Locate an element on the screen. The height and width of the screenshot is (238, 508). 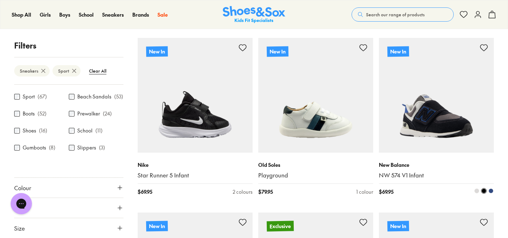
label: School is located at coordinates (85, 131).